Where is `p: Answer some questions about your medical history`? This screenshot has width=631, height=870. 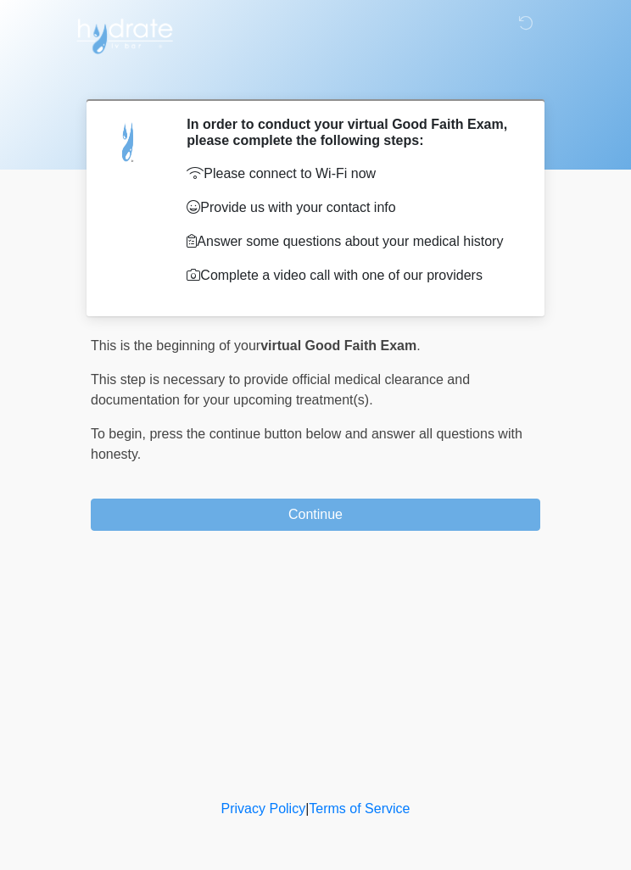
p: Answer some questions about your medical history is located at coordinates (350, 242).